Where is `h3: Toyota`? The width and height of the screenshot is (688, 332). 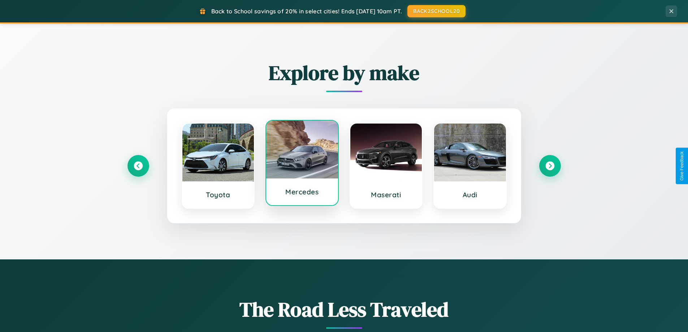
h3: Toyota is located at coordinates (218, 195).